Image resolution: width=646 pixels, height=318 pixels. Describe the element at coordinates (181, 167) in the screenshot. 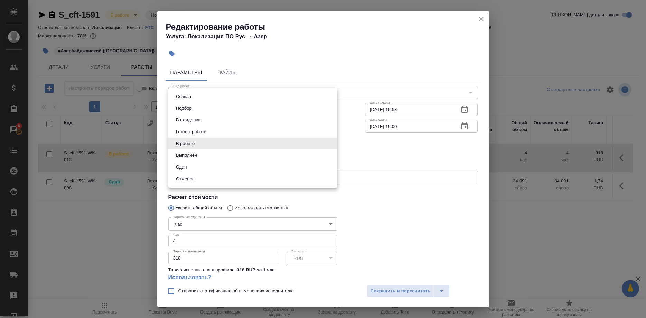

I see `button: Сдан` at that location.